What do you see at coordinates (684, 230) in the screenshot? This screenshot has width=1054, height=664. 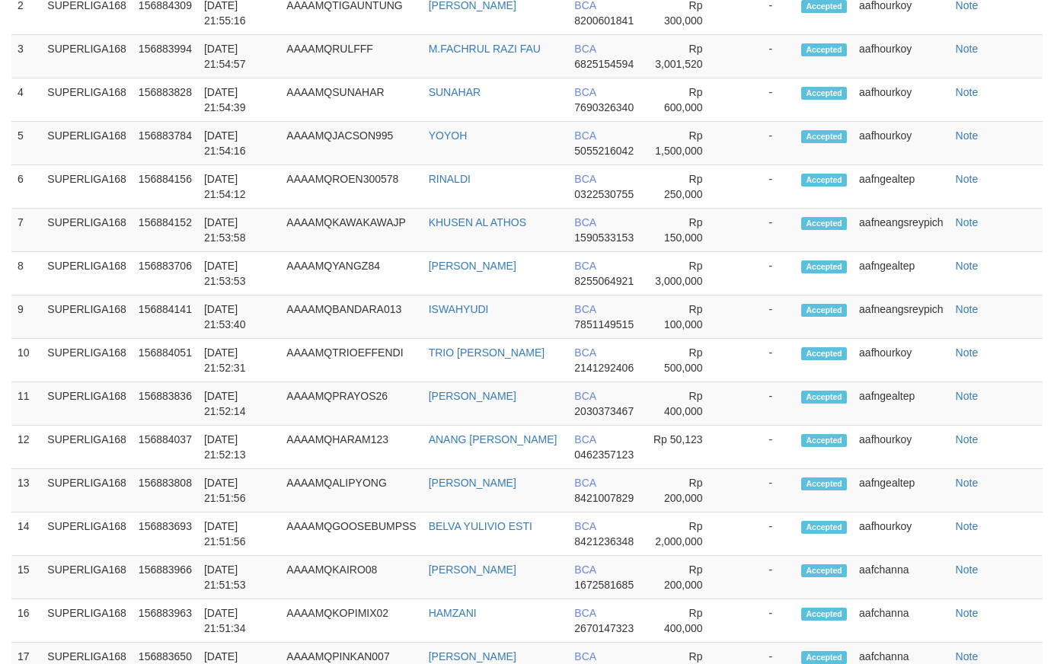 I see `td: Rp 150,000` at bounding box center [684, 230].